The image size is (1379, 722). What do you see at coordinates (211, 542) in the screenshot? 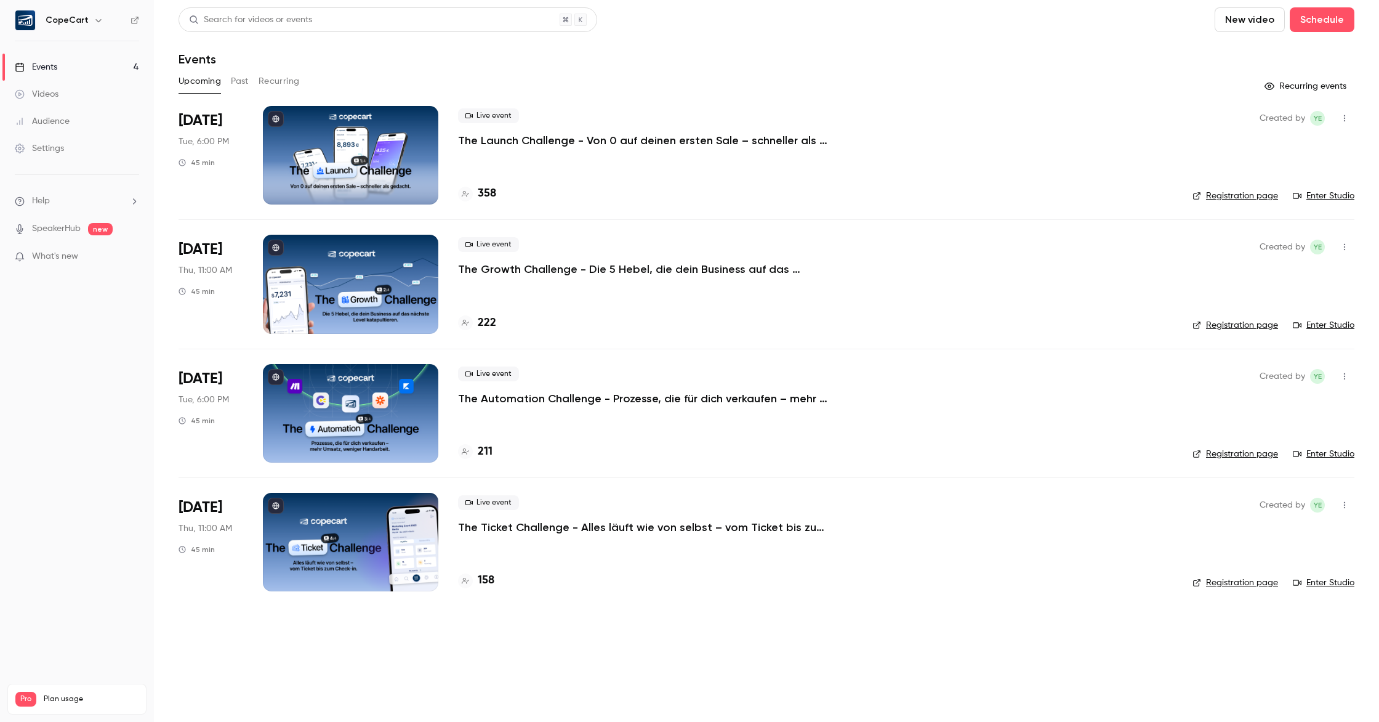
I see `div: Oct 9 Thu, 11:00 AM (Europe/Berlin)` at bounding box center [211, 542].